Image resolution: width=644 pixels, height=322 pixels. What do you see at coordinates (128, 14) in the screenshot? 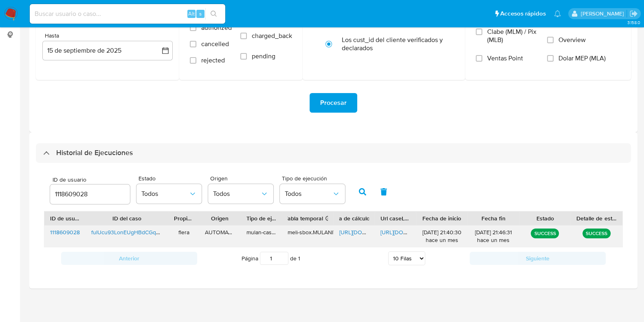
I see `input: Buscar usuario o caso...` at bounding box center [128, 14].